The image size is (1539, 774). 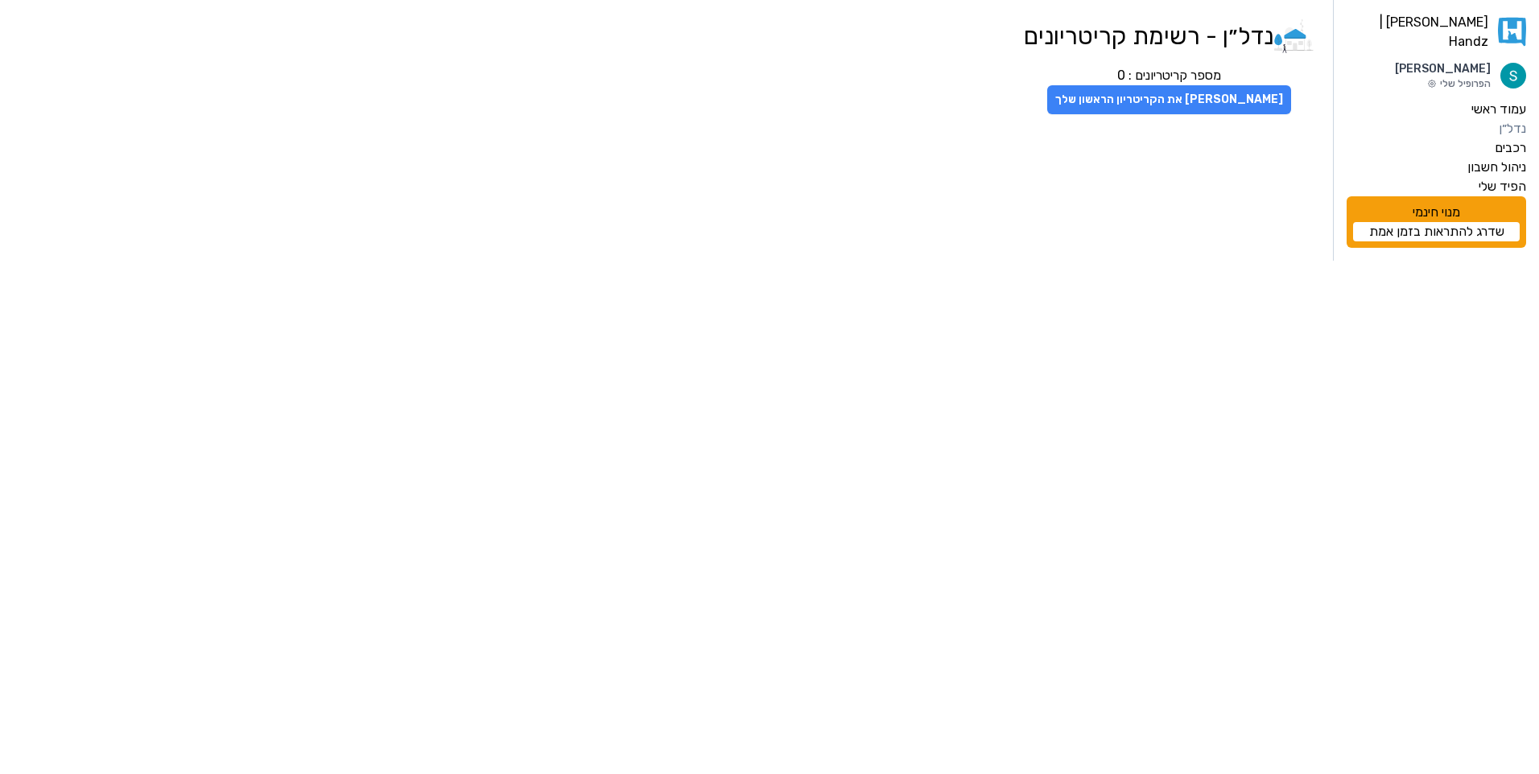 I want to click on a: ניהול חשבון, so click(x=1436, y=167).